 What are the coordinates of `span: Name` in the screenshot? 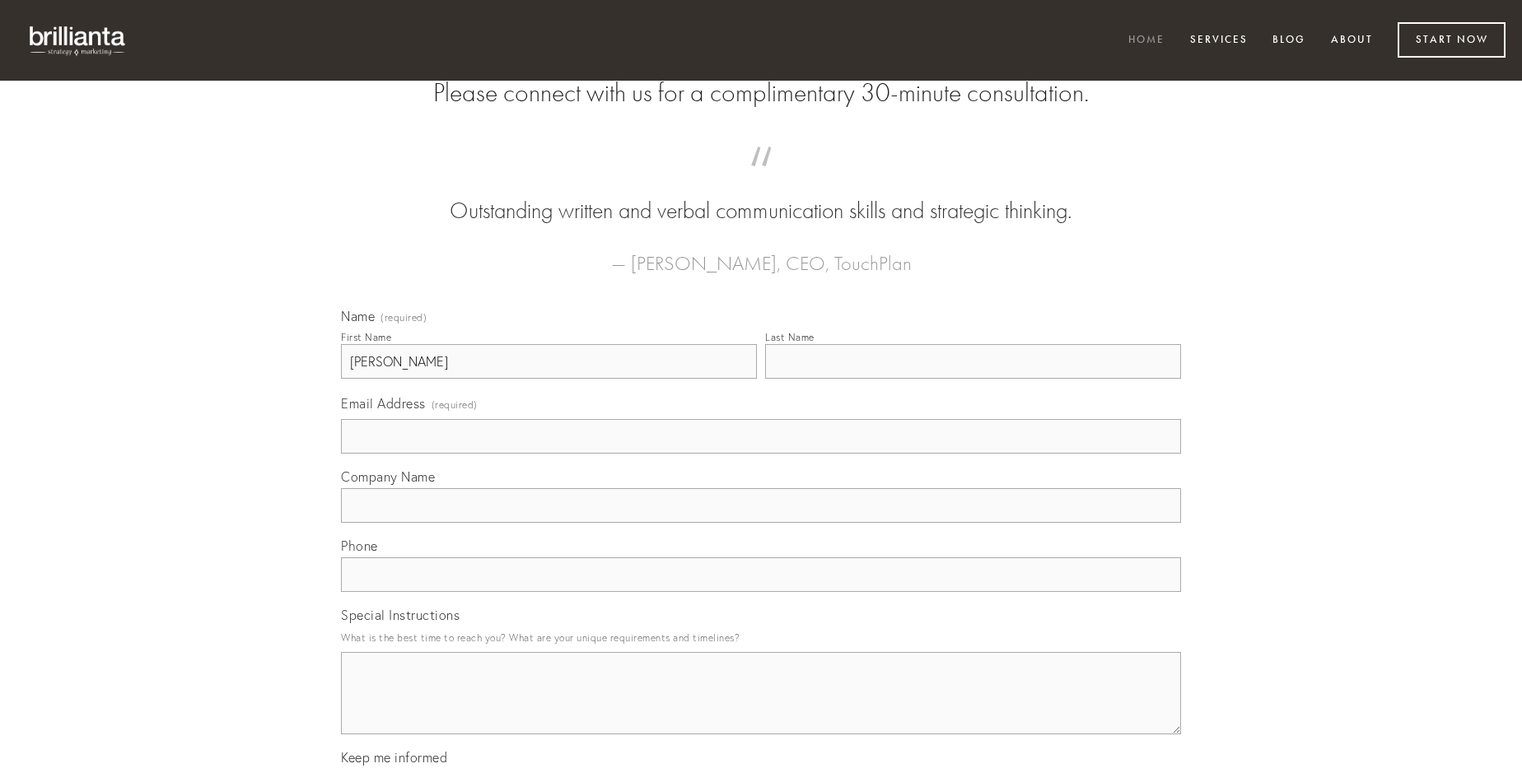 It's located at (357, 316).